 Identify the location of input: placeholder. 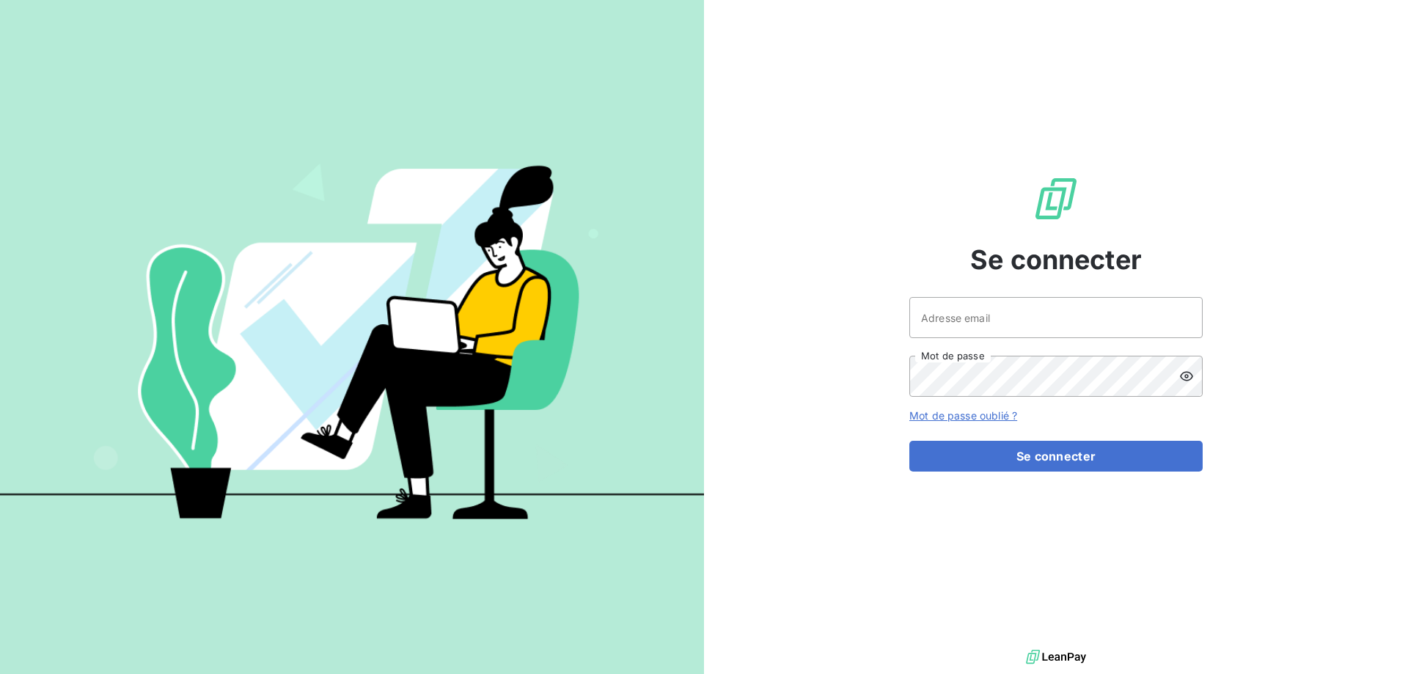
(1056, 318).